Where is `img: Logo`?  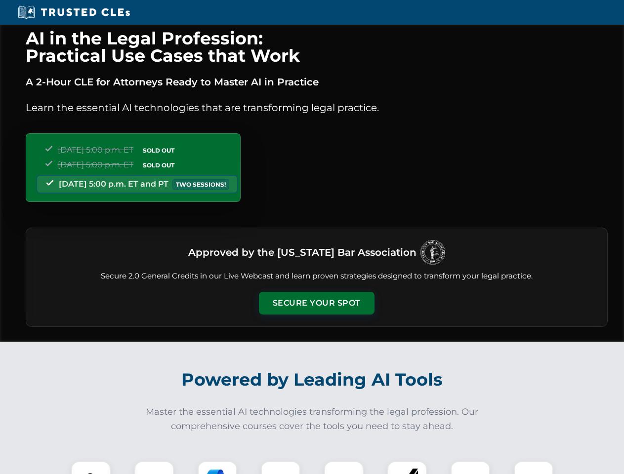
img: Logo is located at coordinates (433, 253).